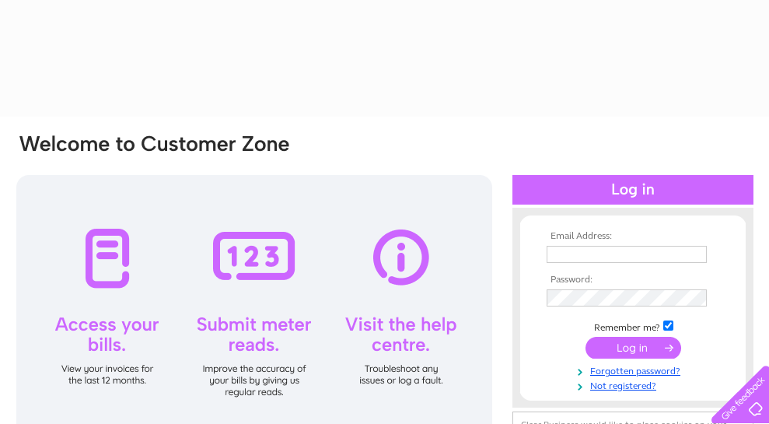 The height and width of the screenshot is (424, 769). What do you see at coordinates (633, 236) in the screenshot?
I see `th: Email Address:` at bounding box center [633, 236].